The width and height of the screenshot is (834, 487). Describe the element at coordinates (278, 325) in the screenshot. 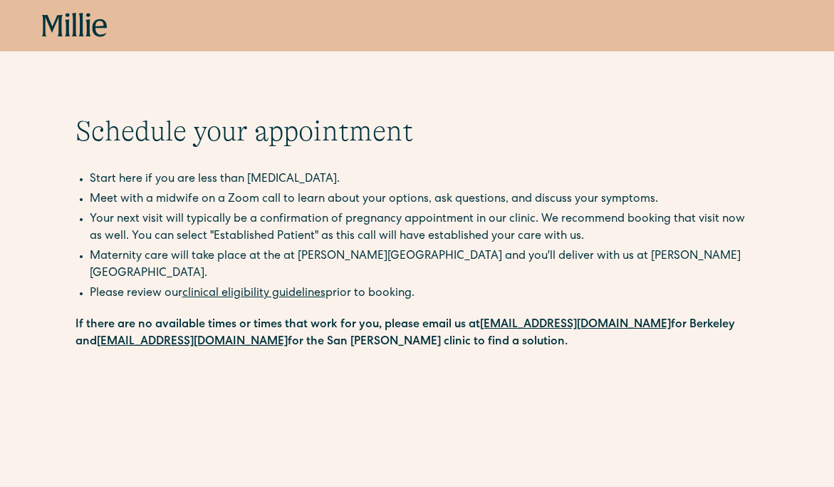

I see `strong: If there are no available times or times that work for you, please email us at` at that location.